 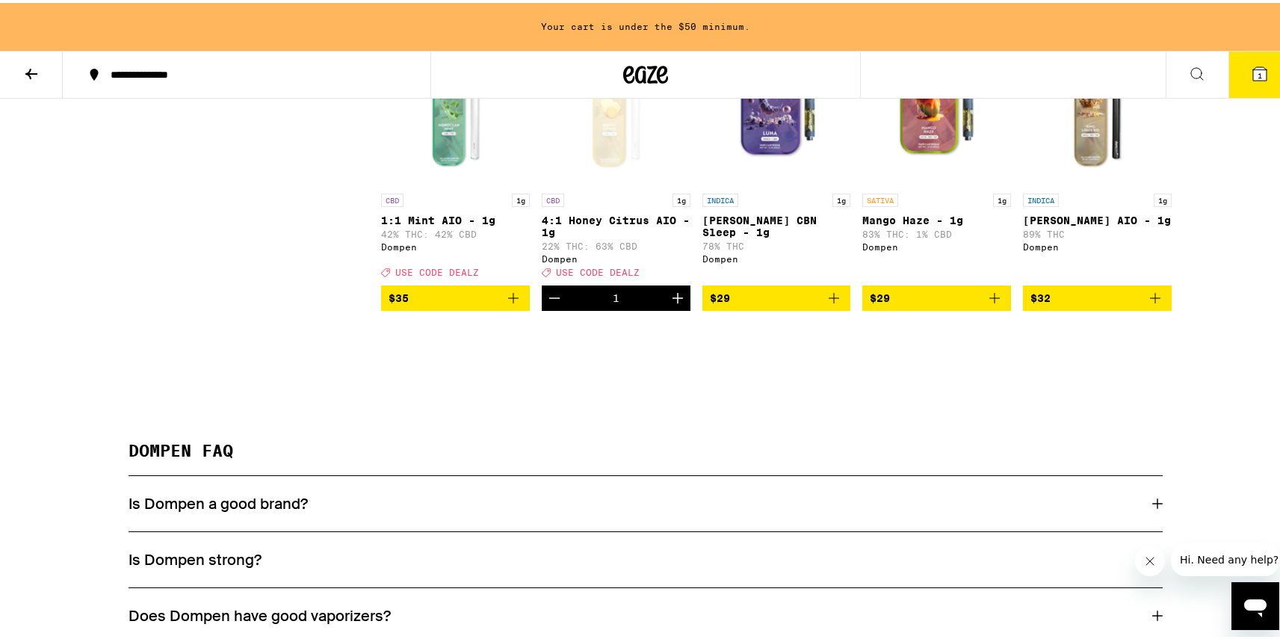 What do you see at coordinates (218, 501) in the screenshot?
I see `h3: Is Dompen a good brand?` at bounding box center [218, 501].